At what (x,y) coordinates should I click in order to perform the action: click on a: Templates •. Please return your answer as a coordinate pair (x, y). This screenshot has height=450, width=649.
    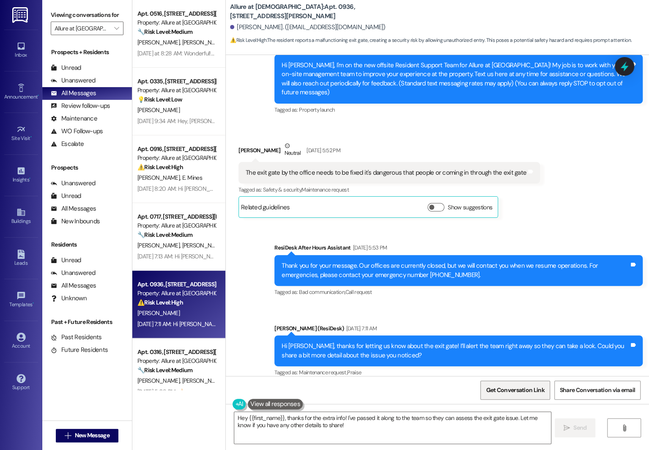
    Looking at the image, I should click on (21, 300).